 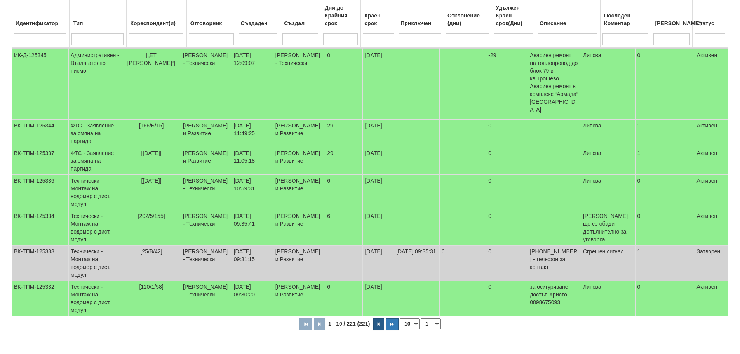 I want to click on button: Предишна страница, so click(x=319, y=324).